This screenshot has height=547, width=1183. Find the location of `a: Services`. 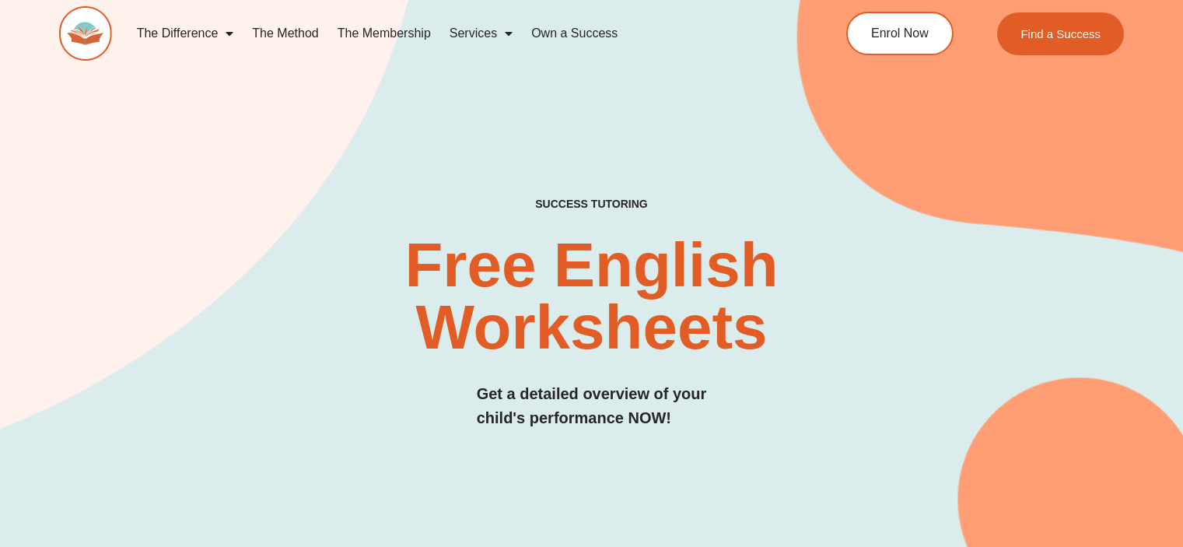

a: Services is located at coordinates (481, 33).